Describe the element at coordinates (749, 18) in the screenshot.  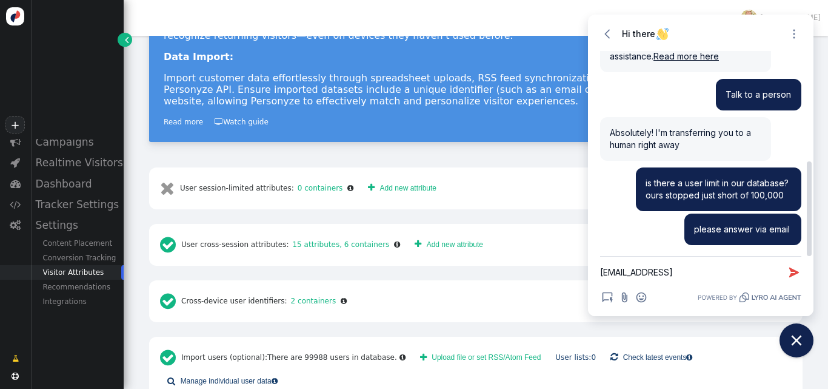
I see `img: ACg8ocLulmQ9_33OLL7rsEUyw8iWN2yGd8ro9089Aq9E1tyH-UrWOEnw=s96-c` at that location.